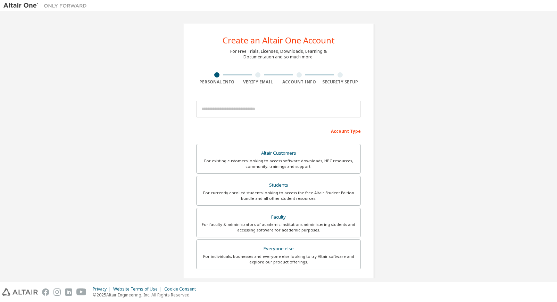  Describe the element at coordinates (279, 259) in the screenshot. I see `div: For individuals, businesses and everyone else looking to try Altair software and explore our prod...` at that location.